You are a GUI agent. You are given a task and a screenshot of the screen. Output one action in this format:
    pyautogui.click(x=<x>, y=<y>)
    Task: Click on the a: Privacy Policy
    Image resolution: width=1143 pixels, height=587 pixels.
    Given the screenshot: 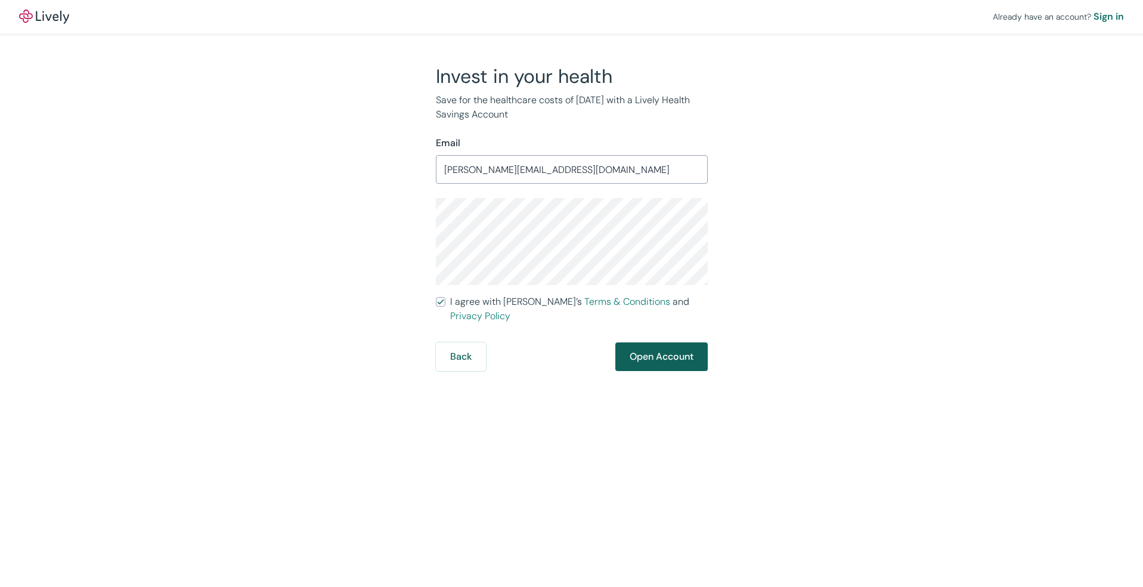 What is the action you would take?
    pyautogui.click(x=480, y=315)
    